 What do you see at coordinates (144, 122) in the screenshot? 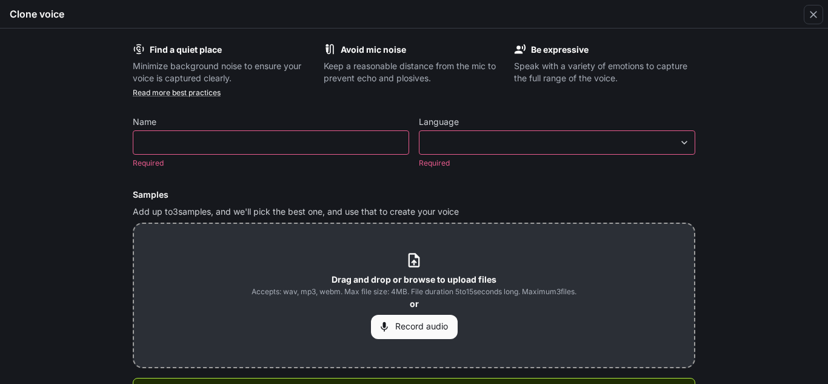
I see `p: Name` at bounding box center [144, 122].